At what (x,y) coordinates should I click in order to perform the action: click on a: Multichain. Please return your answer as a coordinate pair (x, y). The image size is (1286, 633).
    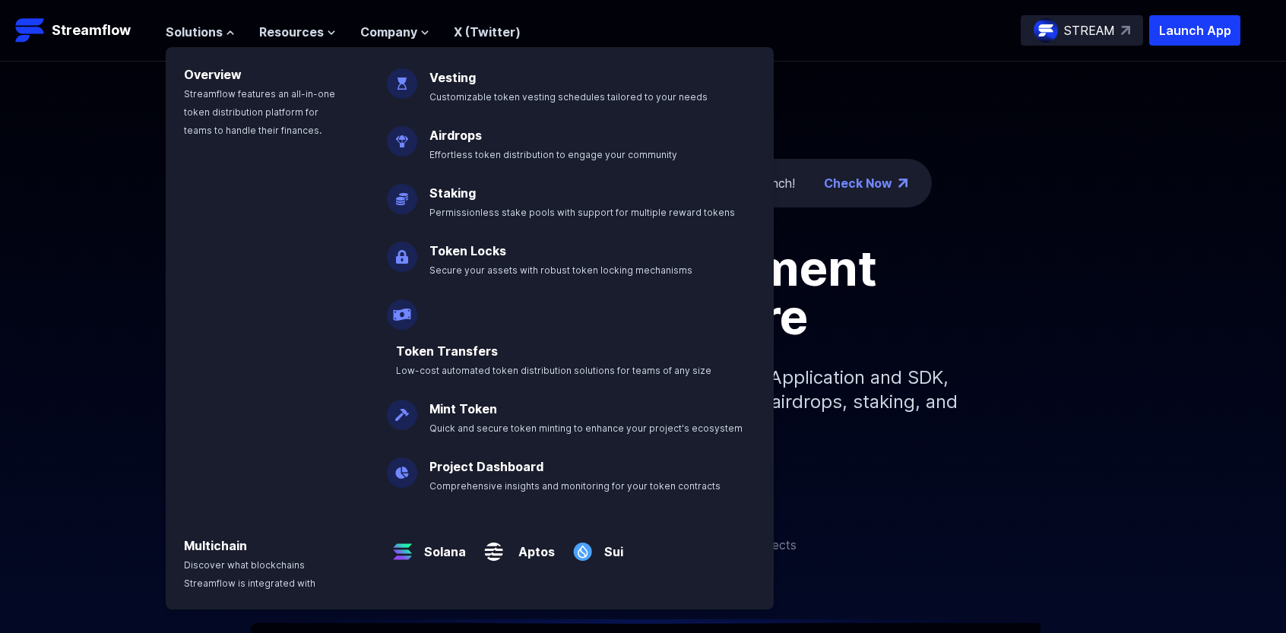
    Looking at the image, I should click on (215, 546).